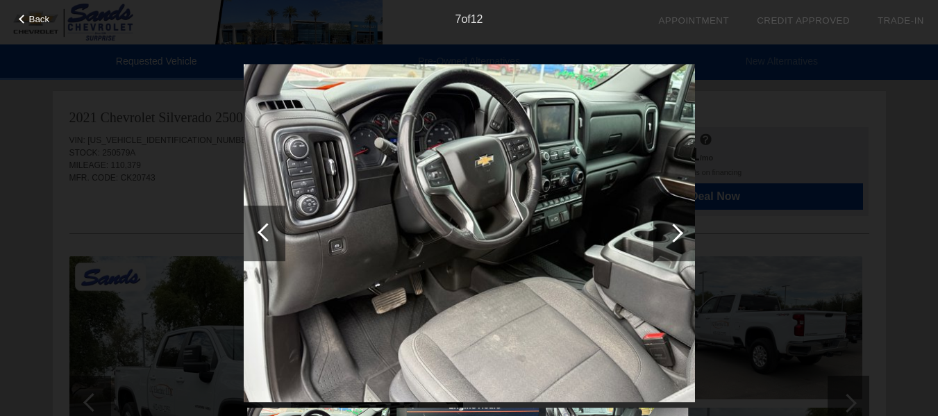 The image size is (938, 416). Describe the element at coordinates (40, 19) in the screenshot. I see `span: Back` at that location.